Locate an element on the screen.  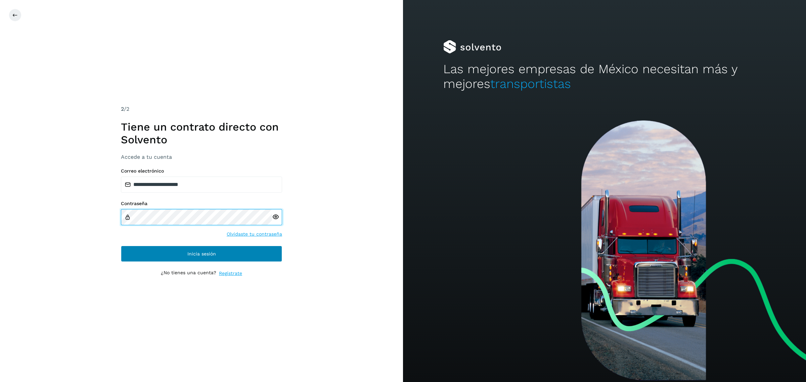
h3: Accede a tu cuenta is located at coordinates (201, 157).